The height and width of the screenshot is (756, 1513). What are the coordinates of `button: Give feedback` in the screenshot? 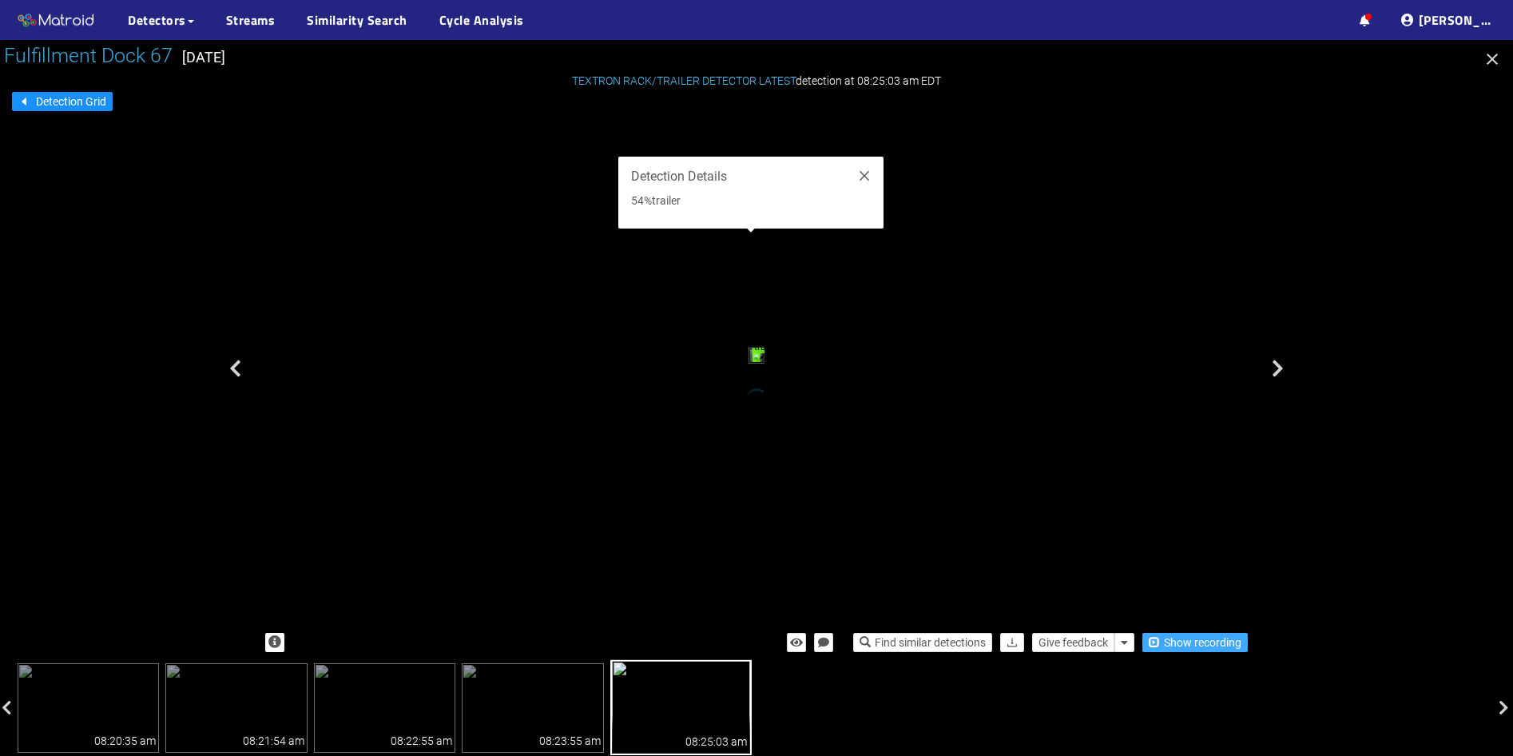 It's located at (1073, 642).